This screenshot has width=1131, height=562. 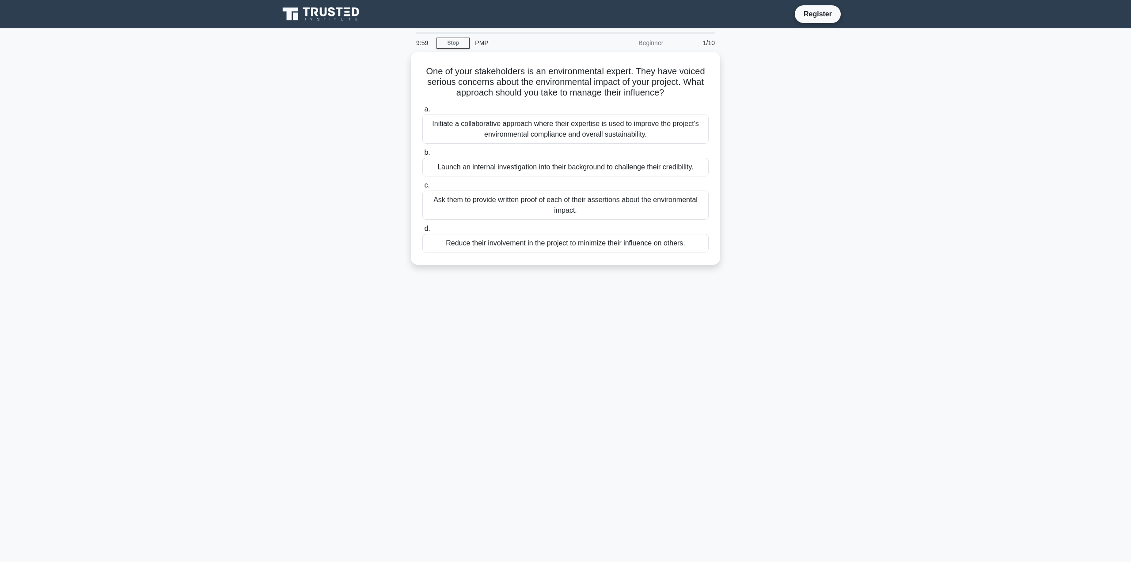 What do you see at coordinates (566, 167) in the screenshot?
I see `div: Launch an internal investigation into their background to challenge their credibility.` at bounding box center [566, 167].